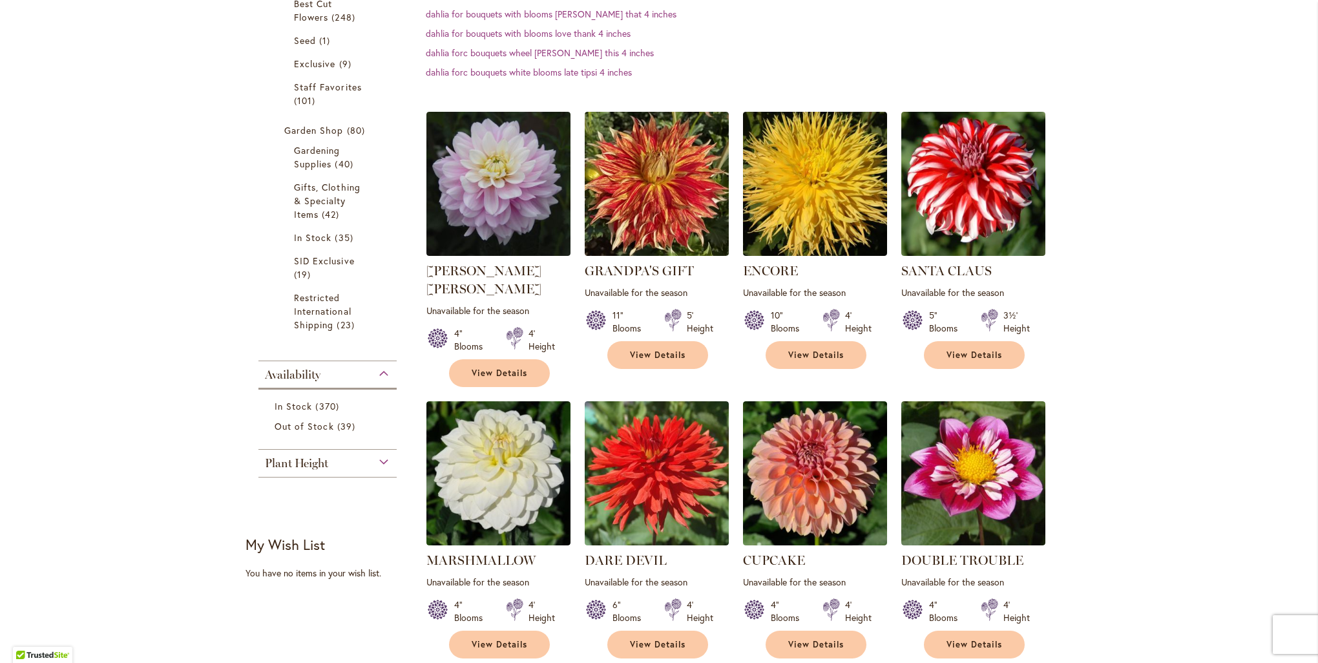 The image size is (1318, 663). What do you see at coordinates (656, 252) in the screenshot?
I see `a: Grandpa's Gift` at bounding box center [656, 252].